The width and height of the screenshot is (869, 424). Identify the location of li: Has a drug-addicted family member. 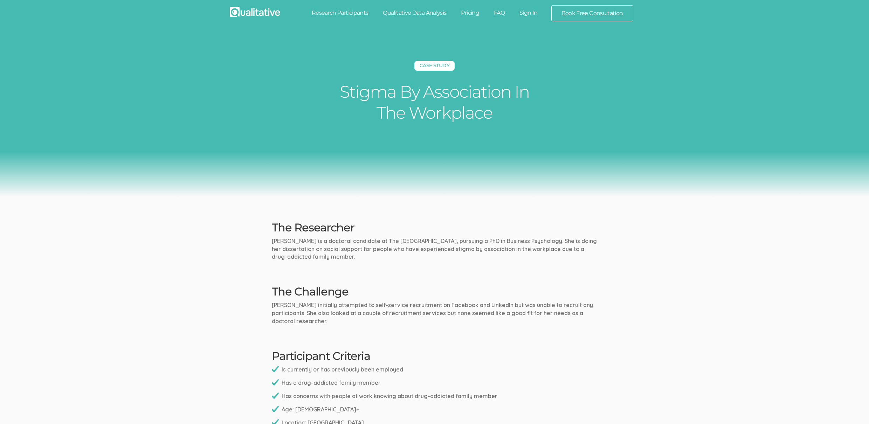
(434, 383).